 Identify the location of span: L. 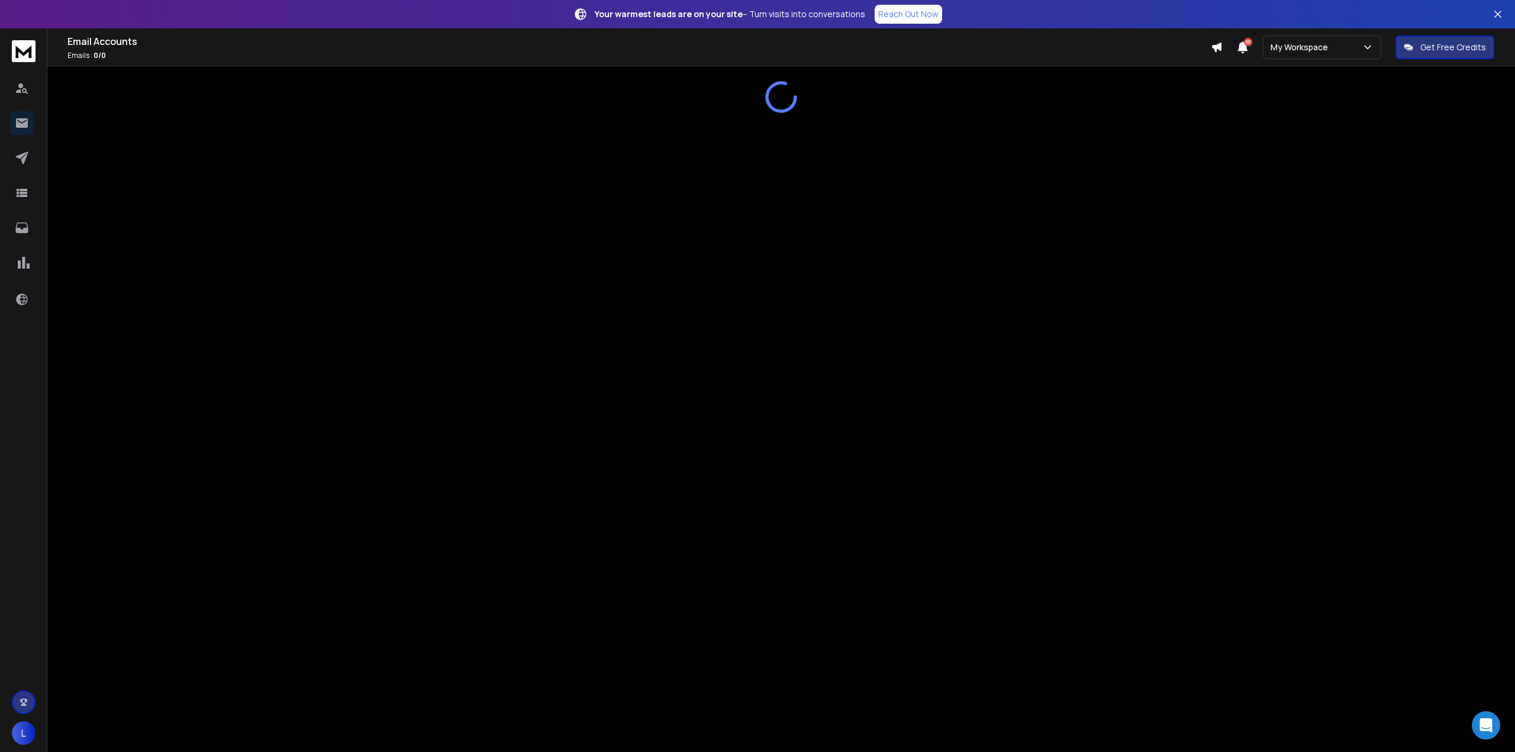
(24, 733).